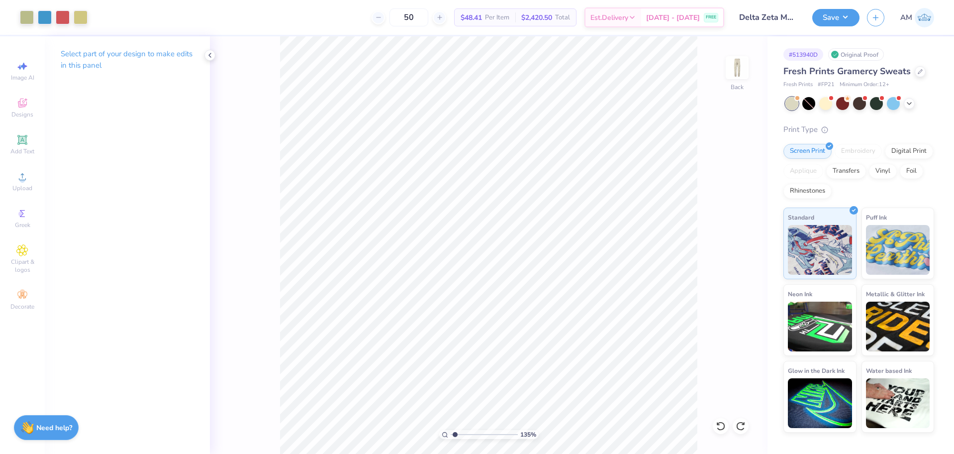 Image resolution: width=954 pixels, height=454 pixels. Describe the element at coordinates (22, 114) in the screenshot. I see `span: Designs` at that location.